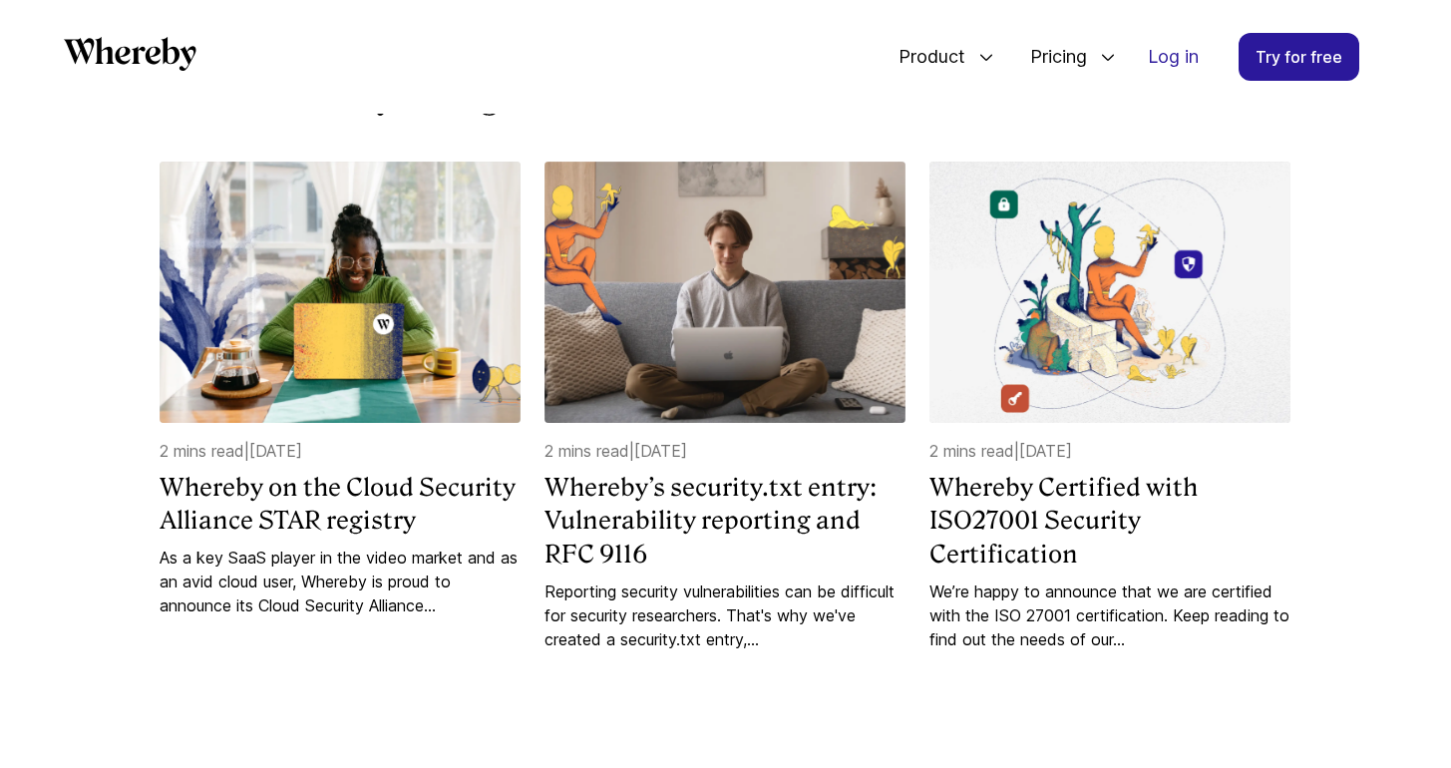 Image resolution: width=1451 pixels, height=768 pixels. I want to click on a: We’re happy to announce that we are certified with the ISO 27001 certification. Keep reading to f..., so click(1110, 615).